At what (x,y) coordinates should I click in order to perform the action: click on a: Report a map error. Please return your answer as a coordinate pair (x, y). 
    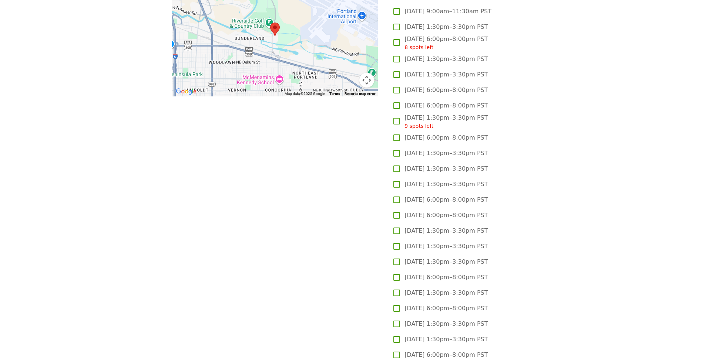
    Looking at the image, I should click on (360, 94).